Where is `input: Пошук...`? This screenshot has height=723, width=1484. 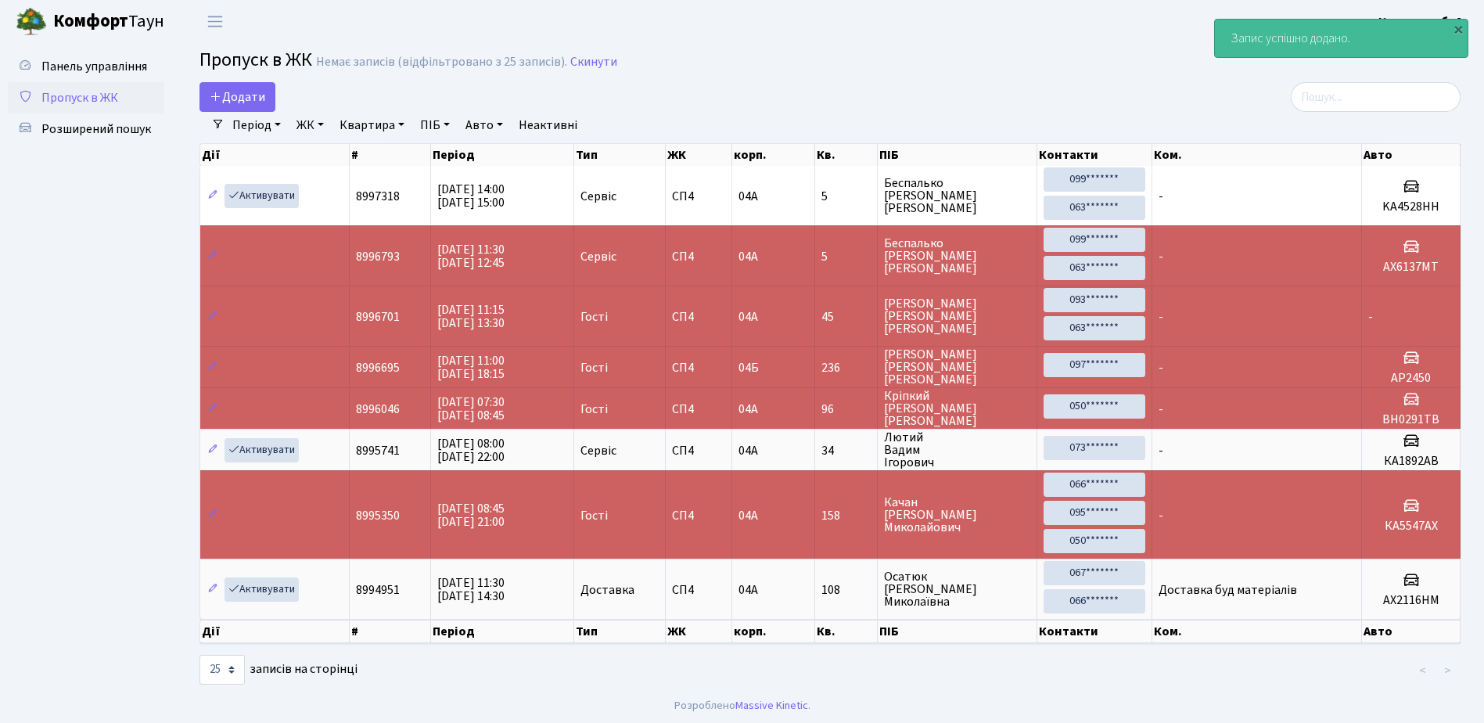 input: Пошук... is located at coordinates (1375, 97).